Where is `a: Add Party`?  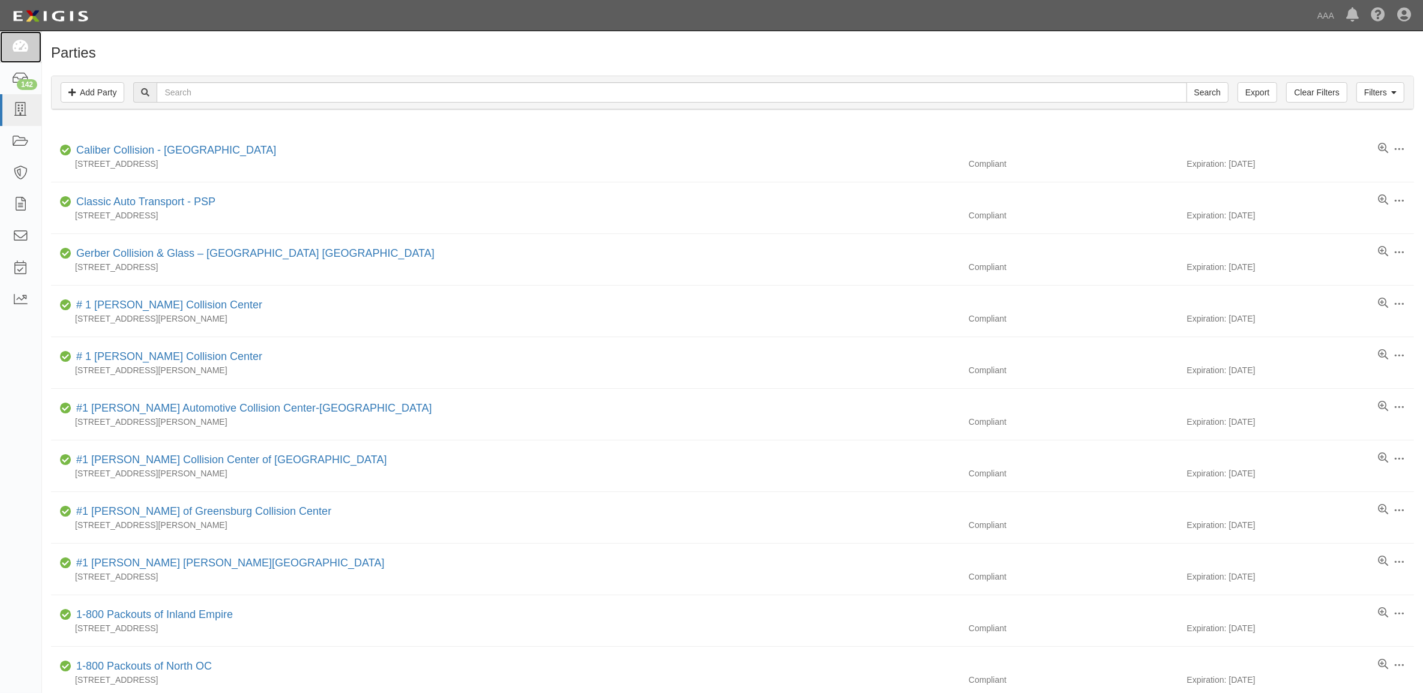
a: Add Party is located at coordinates (92, 92).